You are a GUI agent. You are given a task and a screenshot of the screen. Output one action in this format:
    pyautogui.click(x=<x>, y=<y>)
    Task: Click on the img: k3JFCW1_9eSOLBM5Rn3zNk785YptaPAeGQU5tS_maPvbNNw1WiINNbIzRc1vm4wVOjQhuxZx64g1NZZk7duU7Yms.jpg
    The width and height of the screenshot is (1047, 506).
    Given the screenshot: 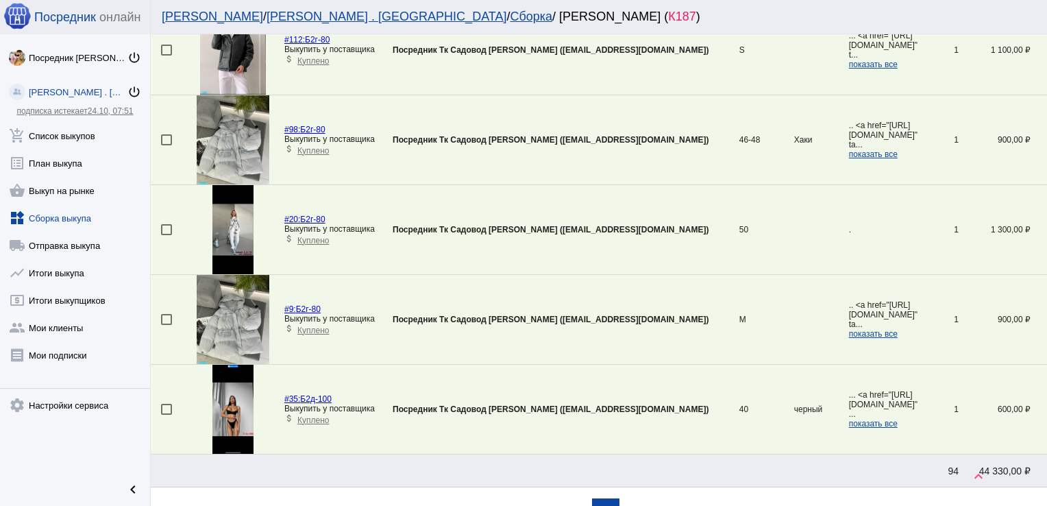 What is the action you would take?
    pyautogui.click(x=233, y=230)
    